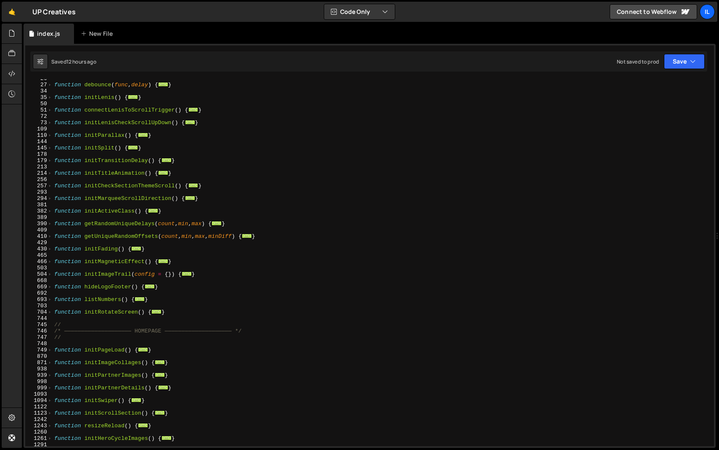 This screenshot has height=450, width=719. I want to click on div: 1093, so click(39, 394).